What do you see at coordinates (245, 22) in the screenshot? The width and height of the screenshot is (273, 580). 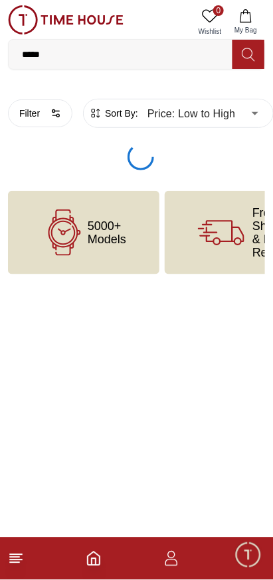 I see `button: My Bag` at bounding box center [245, 22].